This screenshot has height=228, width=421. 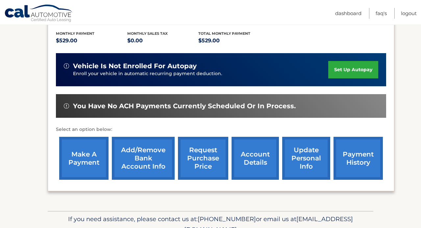 What do you see at coordinates (353, 70) in the screenshot?
I see `a: set up autopay` at bounding box center [353, 70].